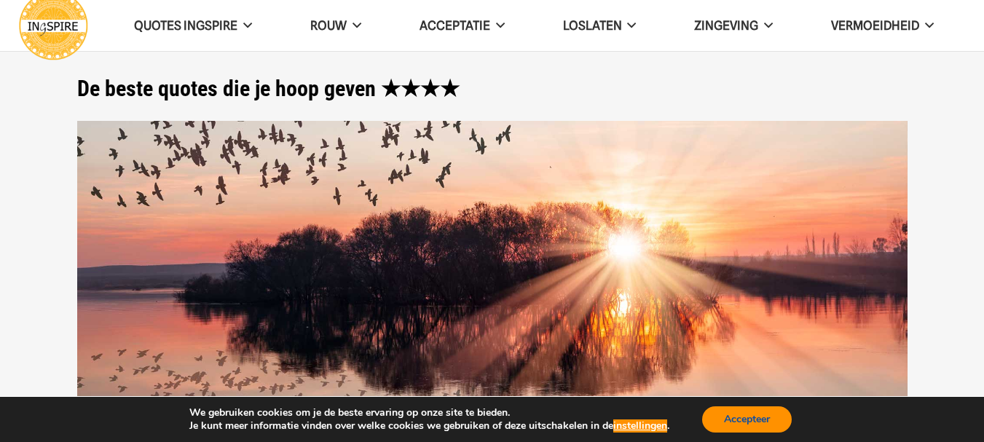  Describe the element at coordinates (328, 25) in the screenshot. I see `span: ROUW` at that location.